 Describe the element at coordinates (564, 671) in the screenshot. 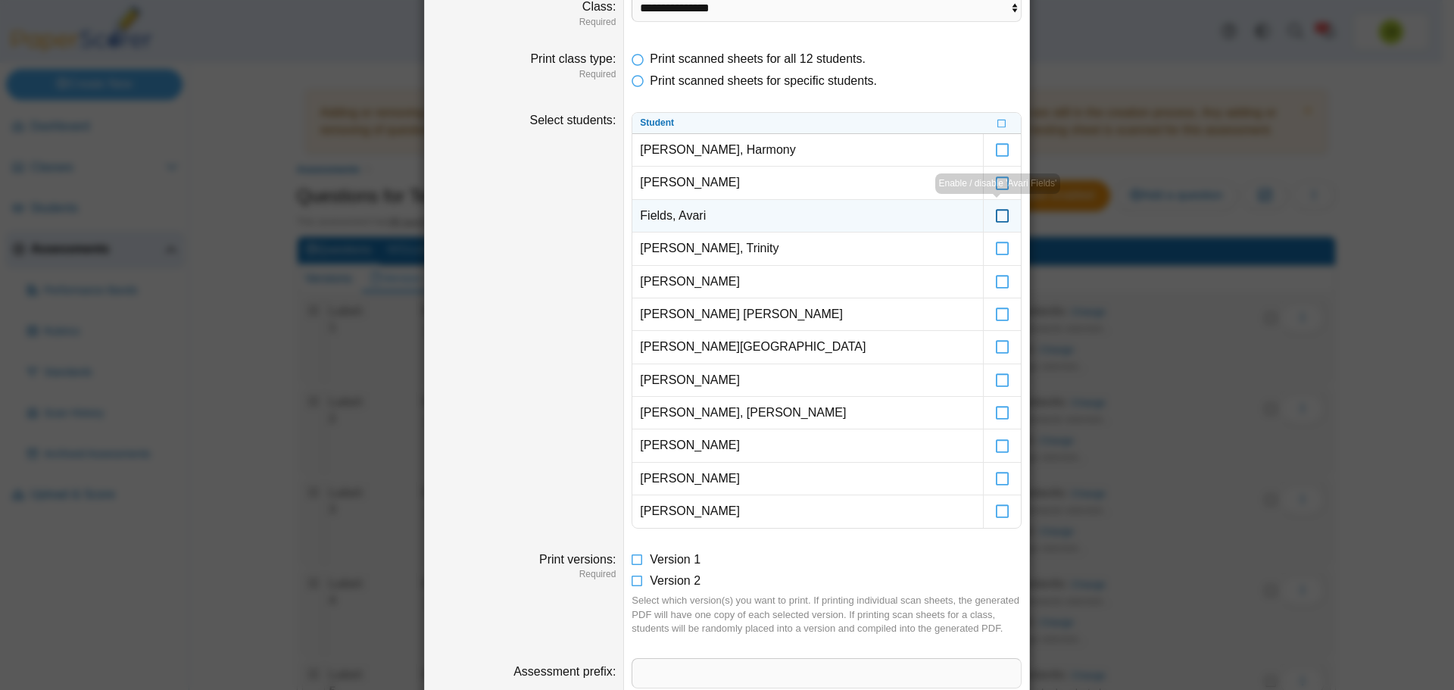

I see `label: Assessment prefix` at that location.